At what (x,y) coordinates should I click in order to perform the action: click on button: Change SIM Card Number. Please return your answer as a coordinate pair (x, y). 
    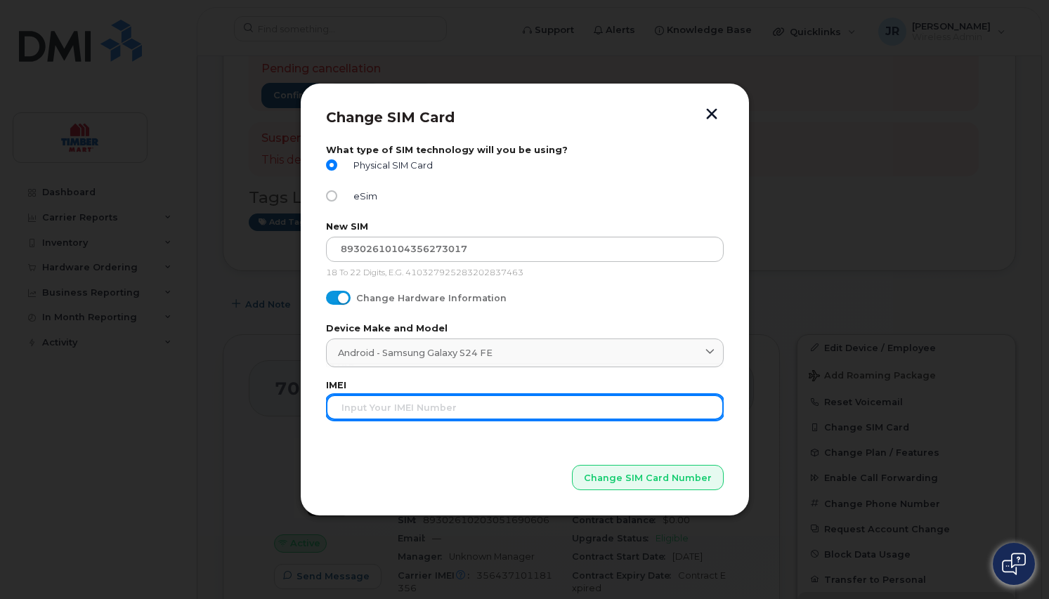
    Looking at the image, I should click on (648, 478).